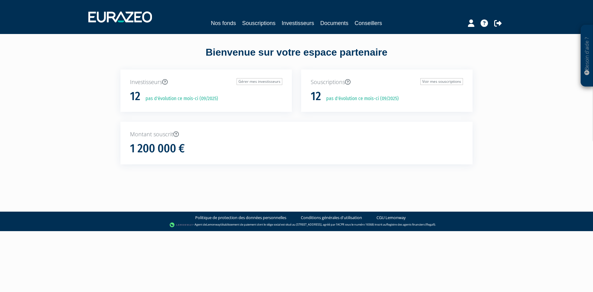 This screenshot has width=593, height=292. I want to click on img: 1732889491-logotype_eurazeo_blanc_rvb.png, so click(120, 17).